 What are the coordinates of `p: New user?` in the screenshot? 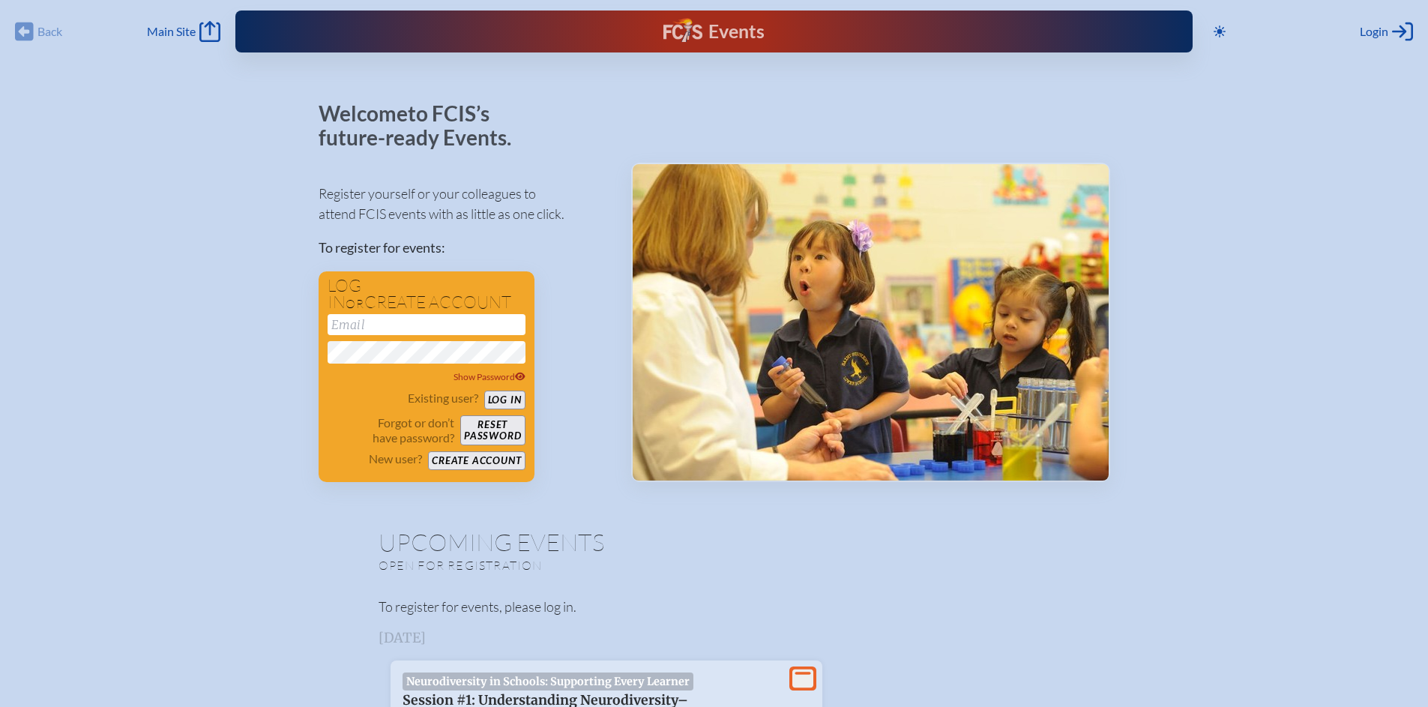 It's located at (395, 459).